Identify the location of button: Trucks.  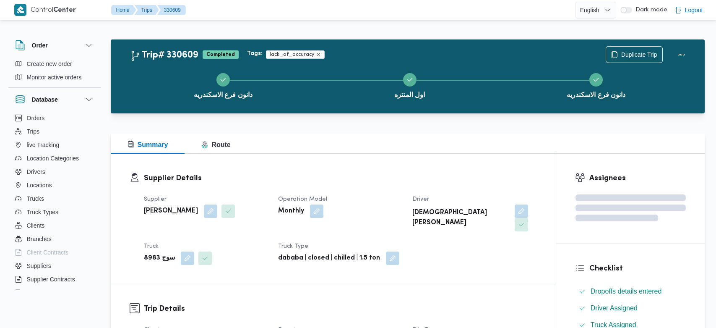
(55, 199).